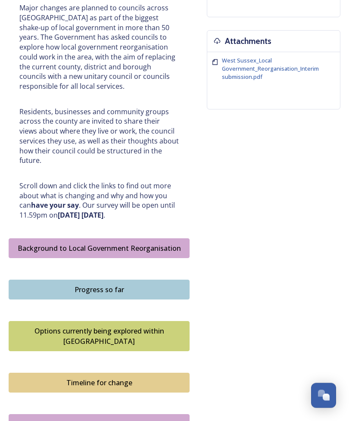  I want to click on button: Timeline for change, so click(99, 383).